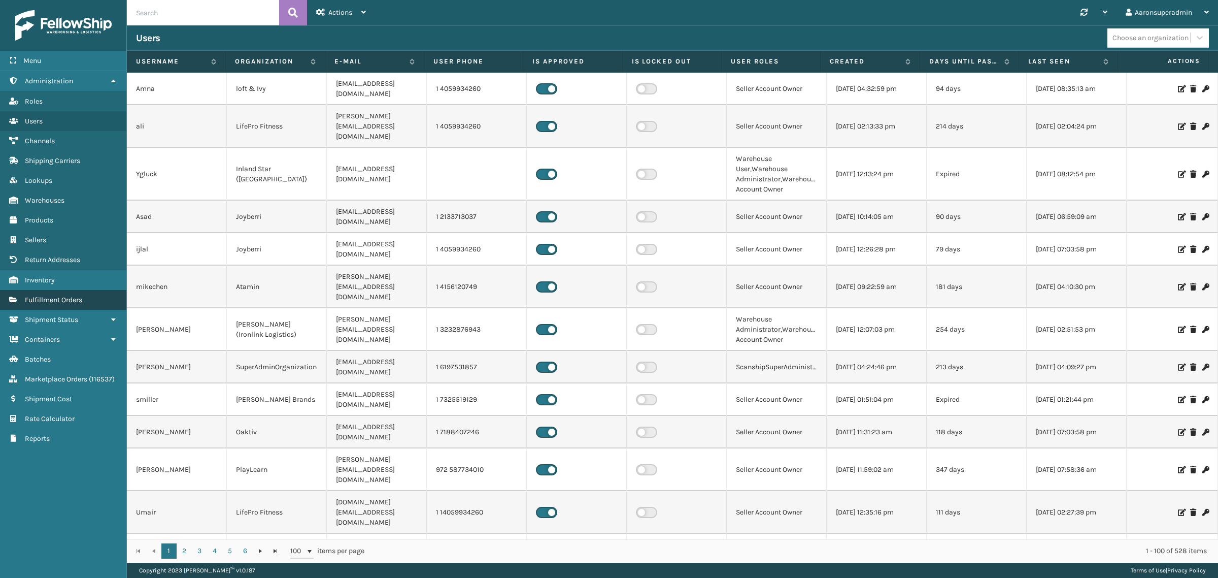  What do you see at coordinates (34, 121) in the screenshot?
I see `span: Users` at bounding box center [34, 121].